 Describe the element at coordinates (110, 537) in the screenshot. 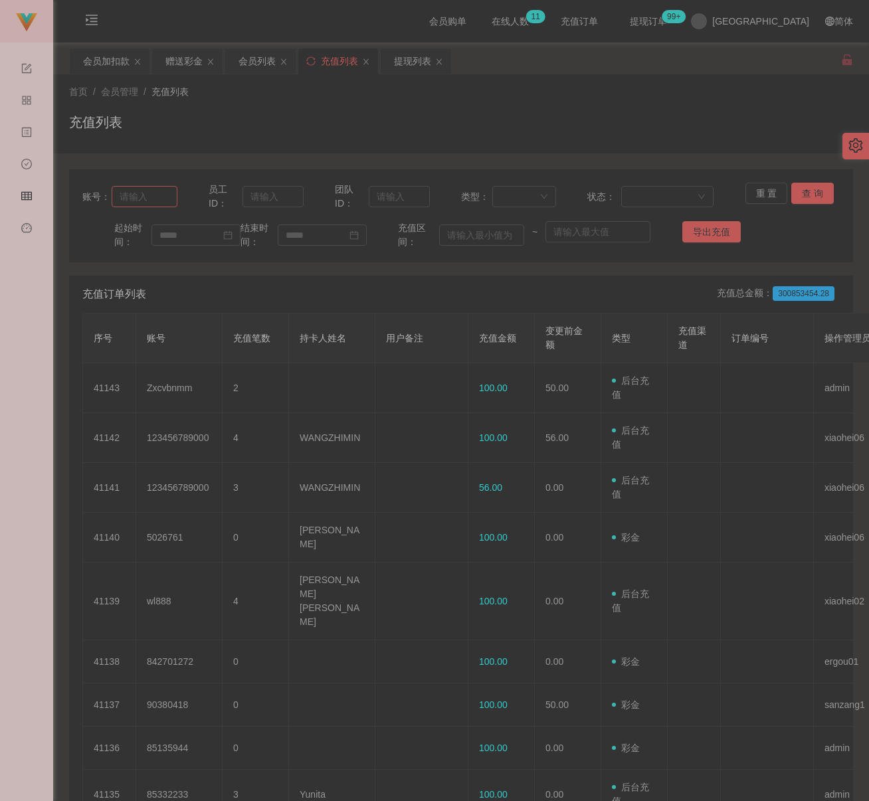

I see `td: 41140` at that location.